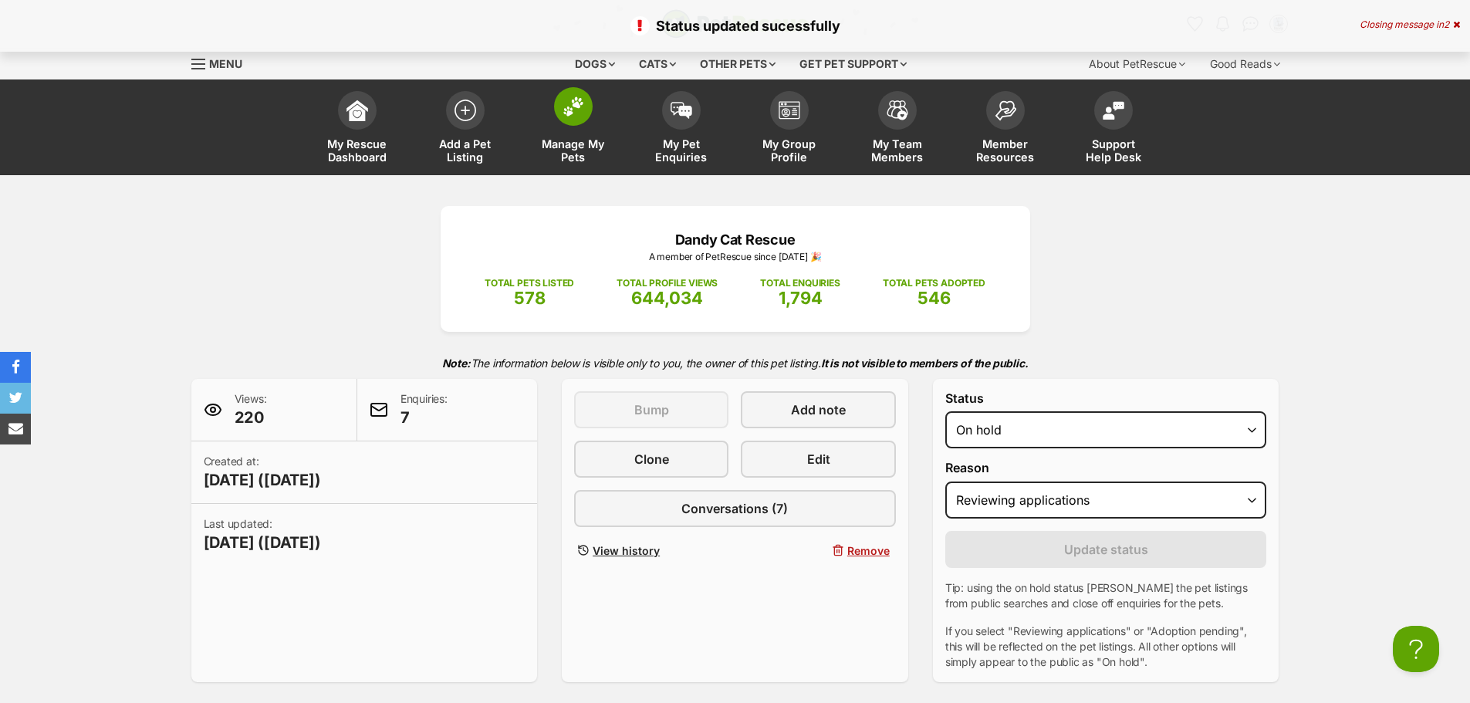 This screenshot has height=703, width=1470. Describe the element at coordinates (424, 417) in the screenshot. I see `span: 7` at that location.